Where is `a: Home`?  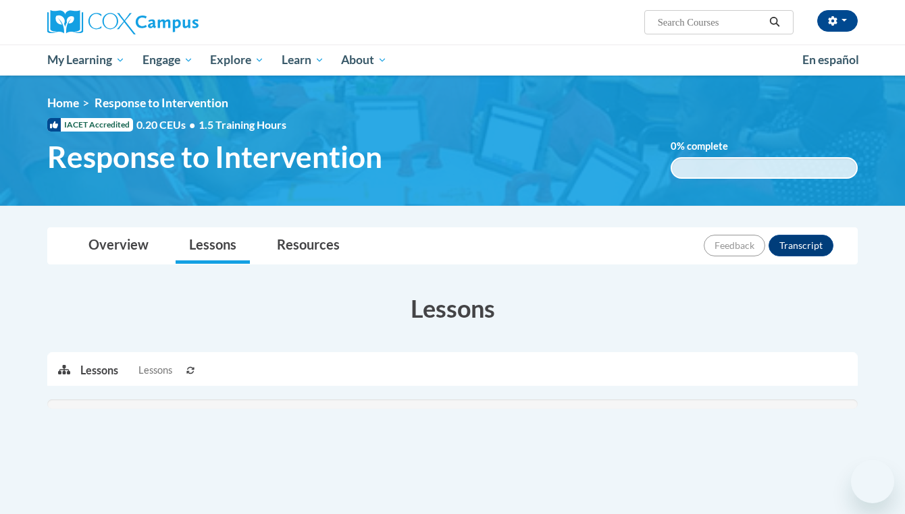 a: Home is located at coordinates (63, 103).